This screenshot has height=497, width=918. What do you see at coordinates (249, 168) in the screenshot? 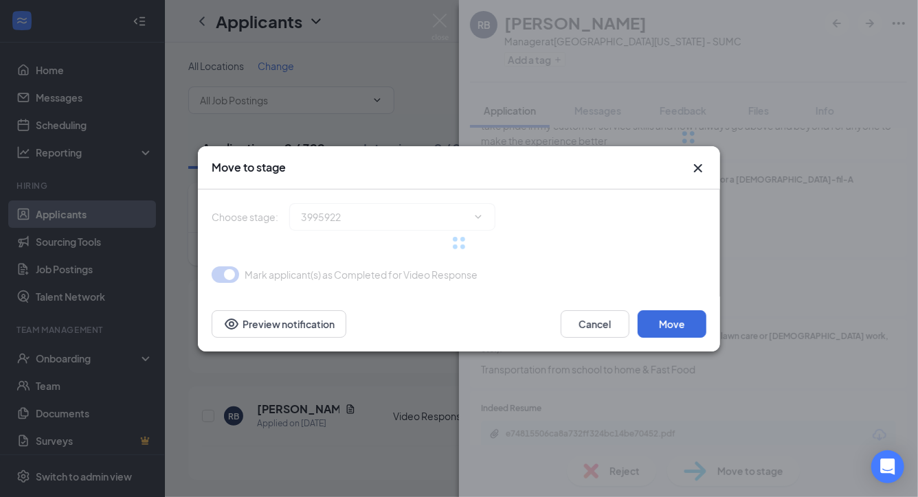
I see `h3: Move to stage` at bounding box center [249, 168].